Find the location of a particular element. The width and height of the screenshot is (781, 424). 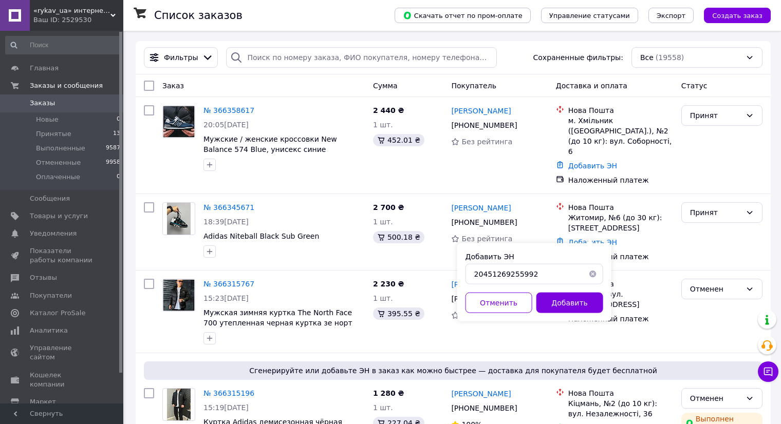

button: Добавить is located at coordinates (570, 303).